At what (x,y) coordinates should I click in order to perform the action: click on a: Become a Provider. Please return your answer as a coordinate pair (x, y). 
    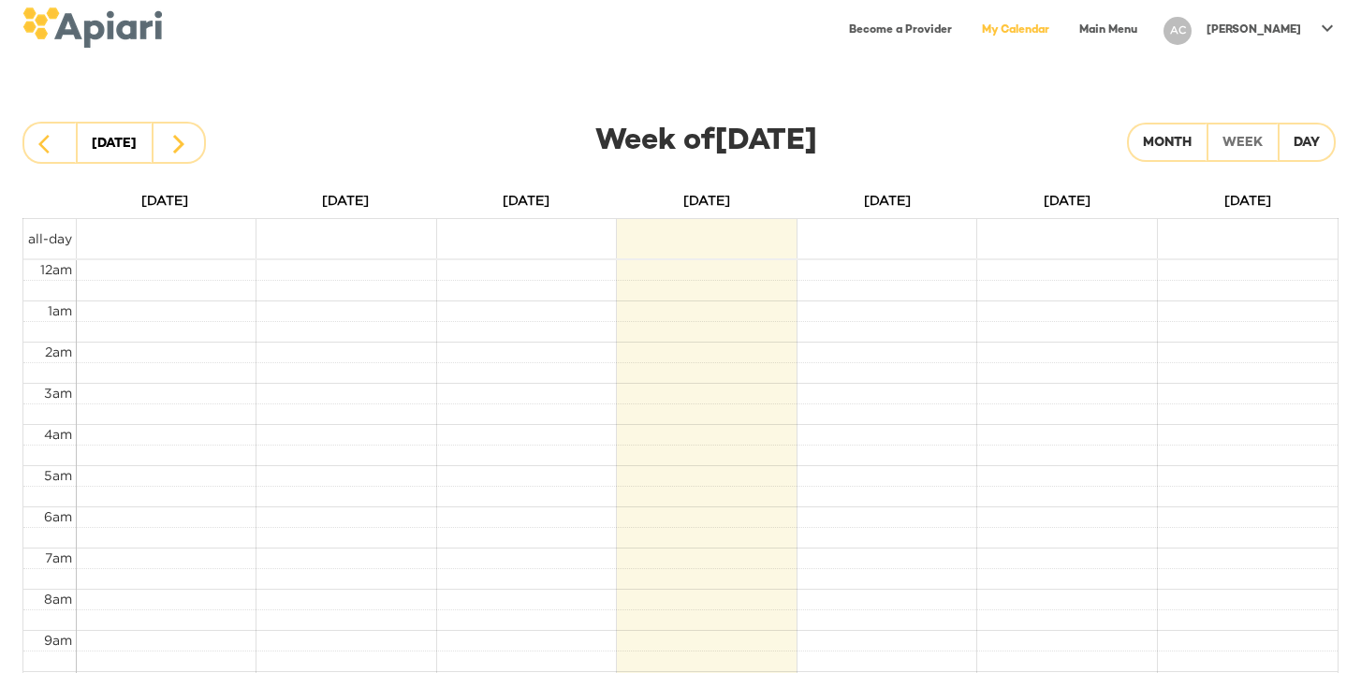
    Looking at the image, I should click on (900, 30).